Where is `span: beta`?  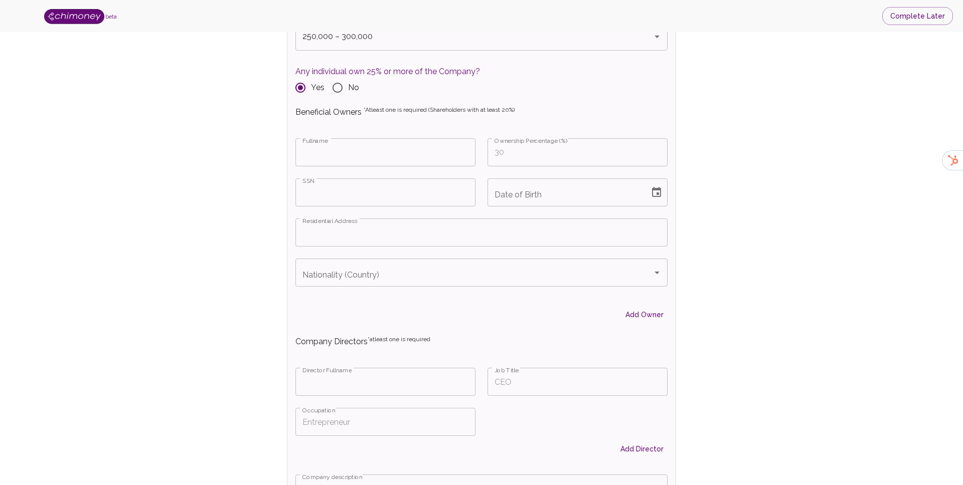
span: beta is located at coordinates (111, 17).